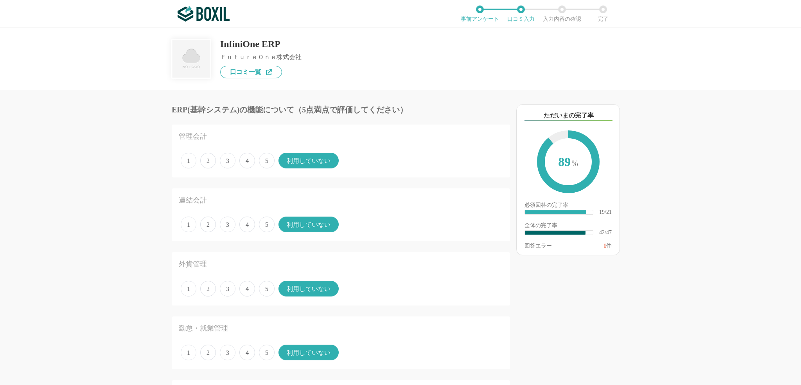 The image size is (801, 385). I want to click on li: 完了, so click(603, 14).